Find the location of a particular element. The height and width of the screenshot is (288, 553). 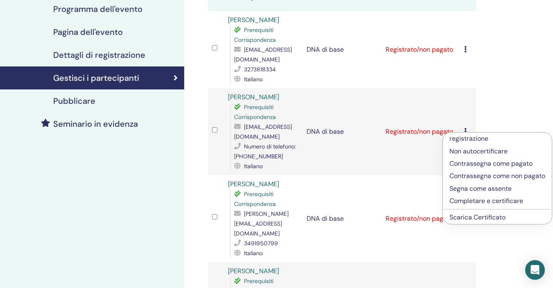

font: Seminario in evidenza is located at coordinates (95, 124).